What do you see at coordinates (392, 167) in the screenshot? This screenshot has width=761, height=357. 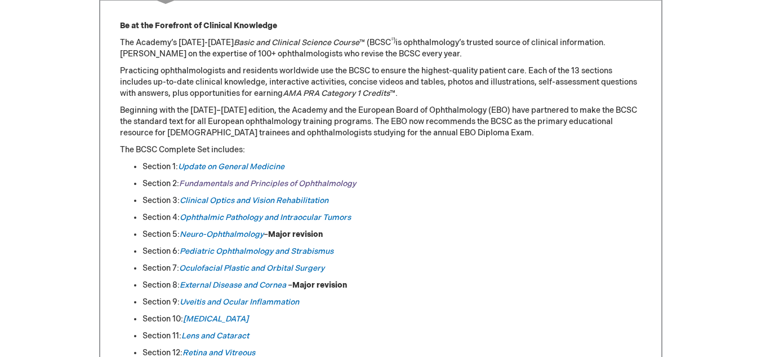 I see `li: Section 1:` at bounding box center [392, 167].